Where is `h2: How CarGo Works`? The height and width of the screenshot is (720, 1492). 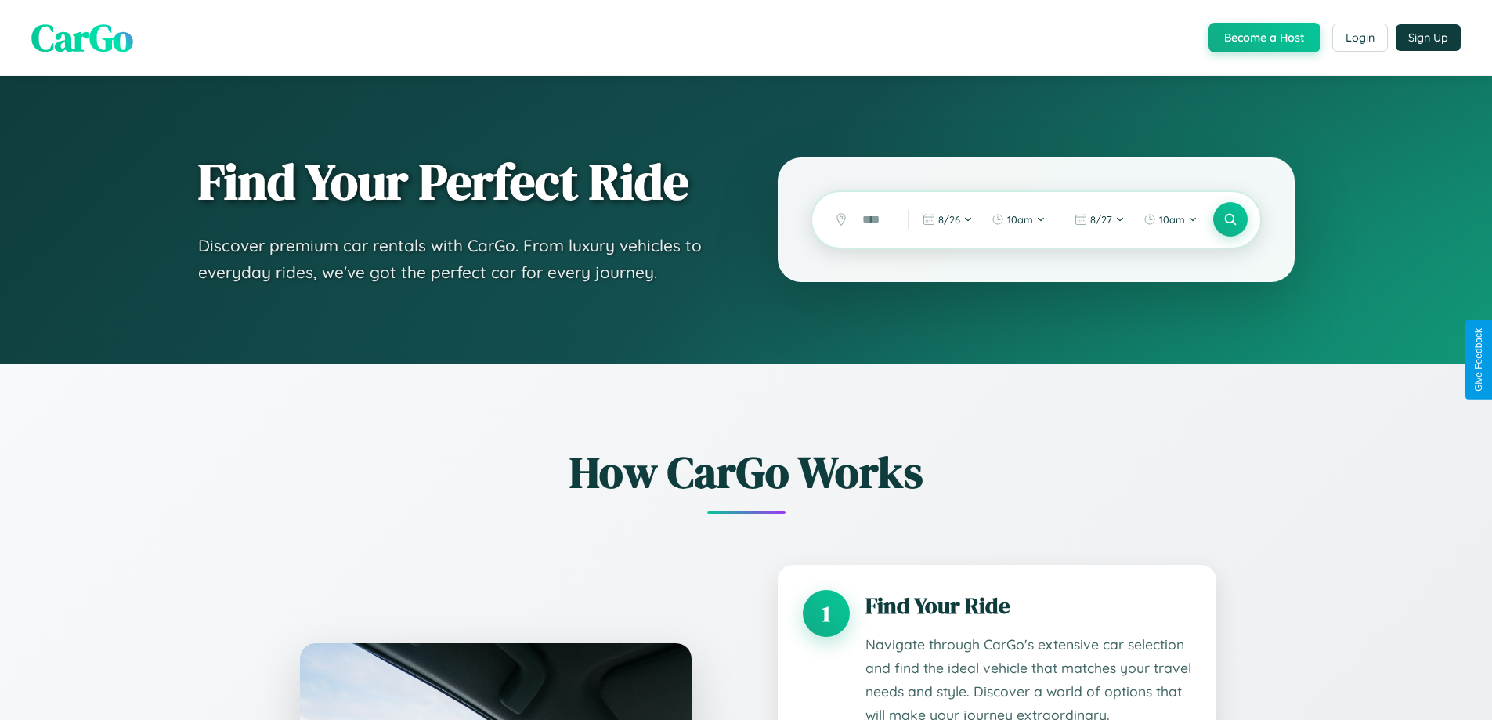
h2: How CarGo Works is located at coordinates (746, 471).